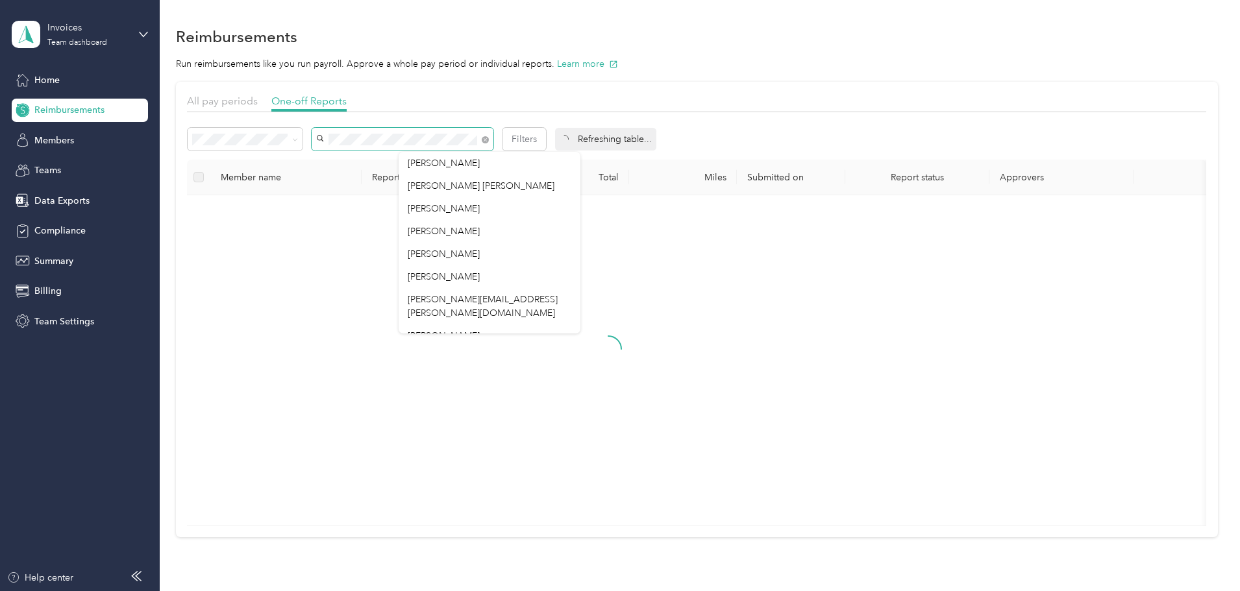 Image resolution: width=1240 pixels, height=591 pixels. What do you see at coordinates (54, 140) in the screenshot?
I see `span: Members` at bounding box center [54, 140].